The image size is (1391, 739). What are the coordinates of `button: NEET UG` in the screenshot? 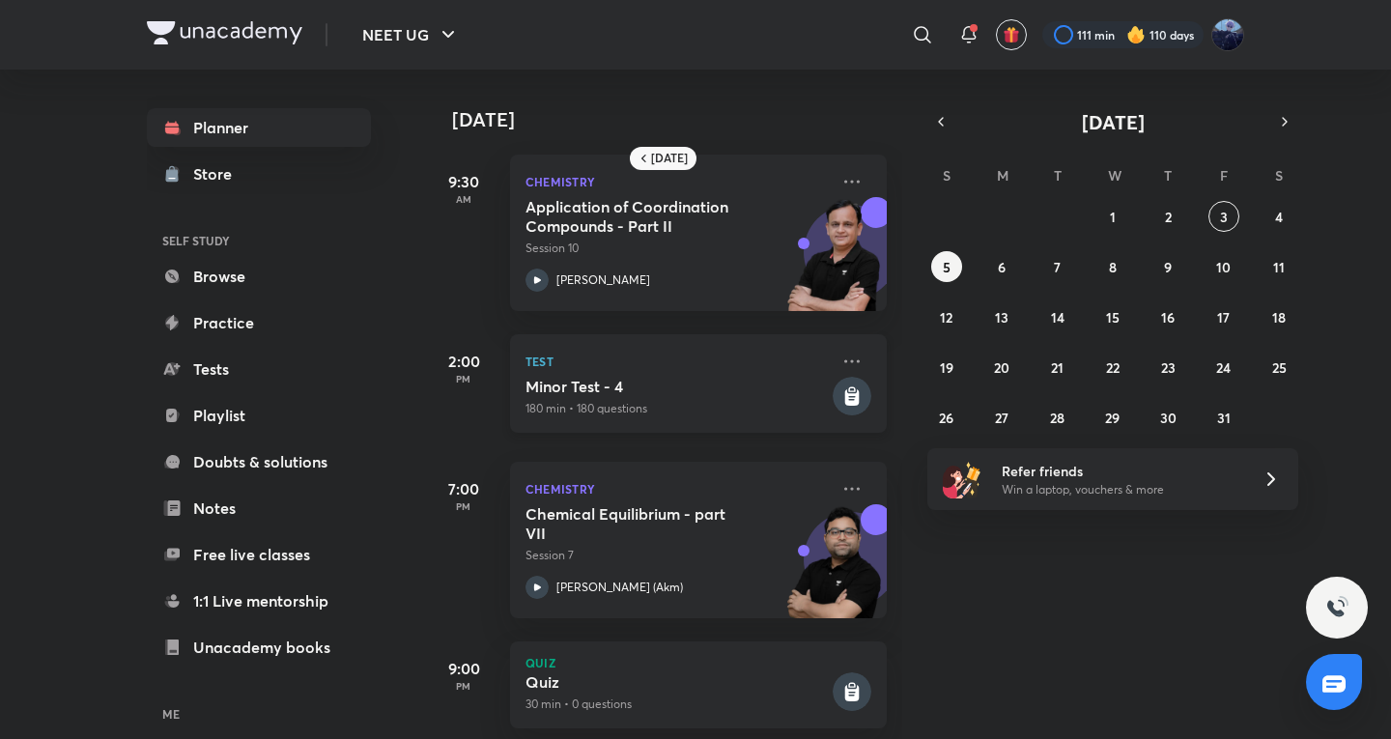 It's located at (411, 35).